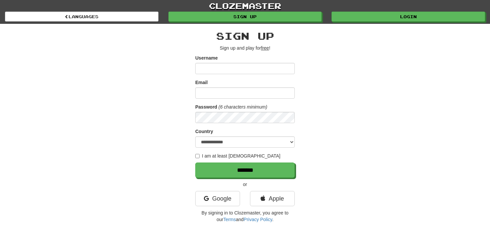 The image size is (490, 235). I want to click on a: Languages, so click(82, 17).